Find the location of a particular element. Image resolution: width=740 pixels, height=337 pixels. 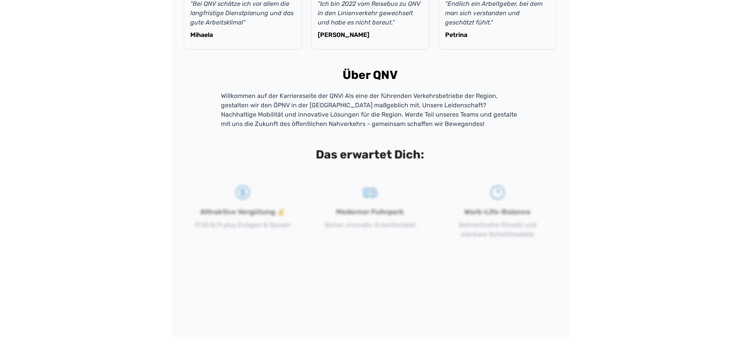

h2: Über QNV is located at coordinates (370, 75).